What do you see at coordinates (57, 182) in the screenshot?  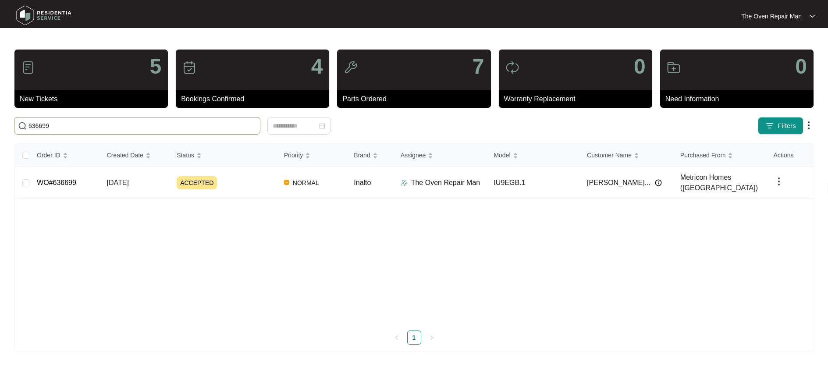 I see `a: WO#636699` at bounding box center [57, 182].